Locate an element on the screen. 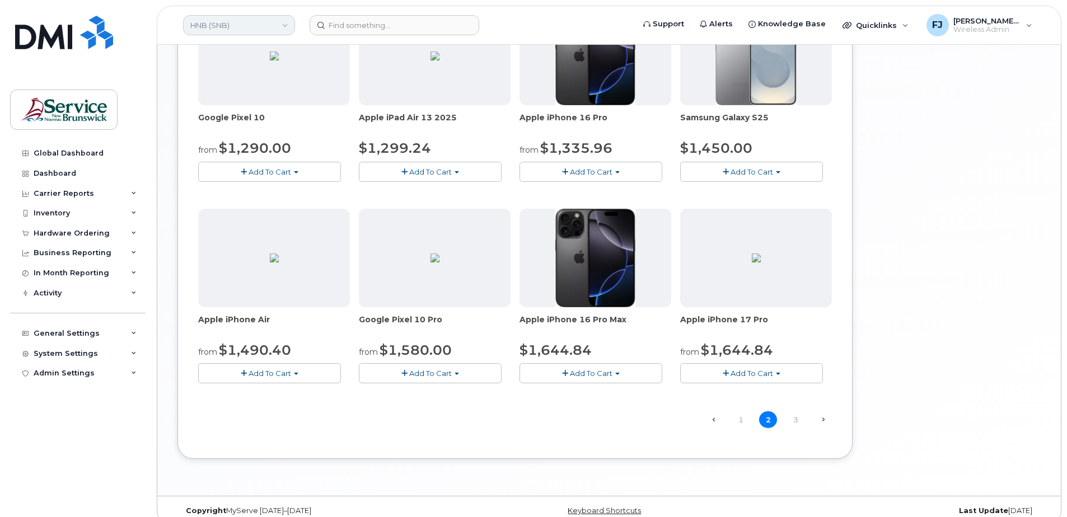 This screenshot has width=1067, height=517. a: Knowledge Base is located at coordinates (787, 24).